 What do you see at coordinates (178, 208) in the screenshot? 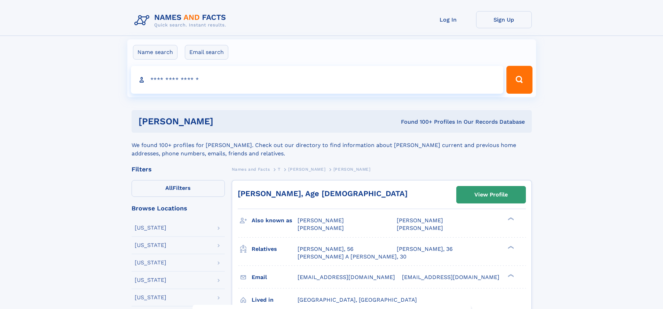
I see `div: Browse Locations` at bounding box center [178, 208].